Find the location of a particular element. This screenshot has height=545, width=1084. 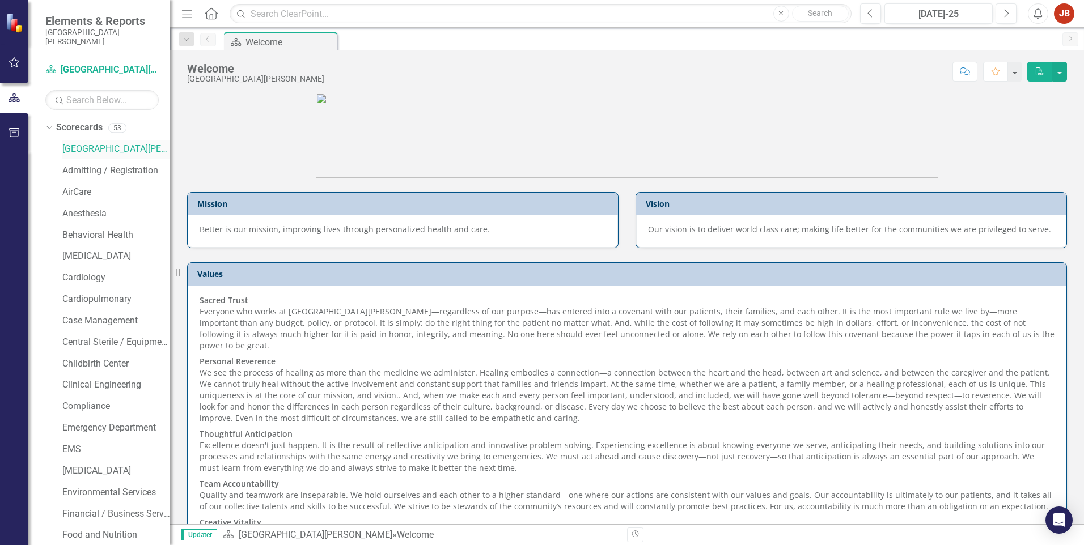

div: 53 is located at coordinates (117, 128).